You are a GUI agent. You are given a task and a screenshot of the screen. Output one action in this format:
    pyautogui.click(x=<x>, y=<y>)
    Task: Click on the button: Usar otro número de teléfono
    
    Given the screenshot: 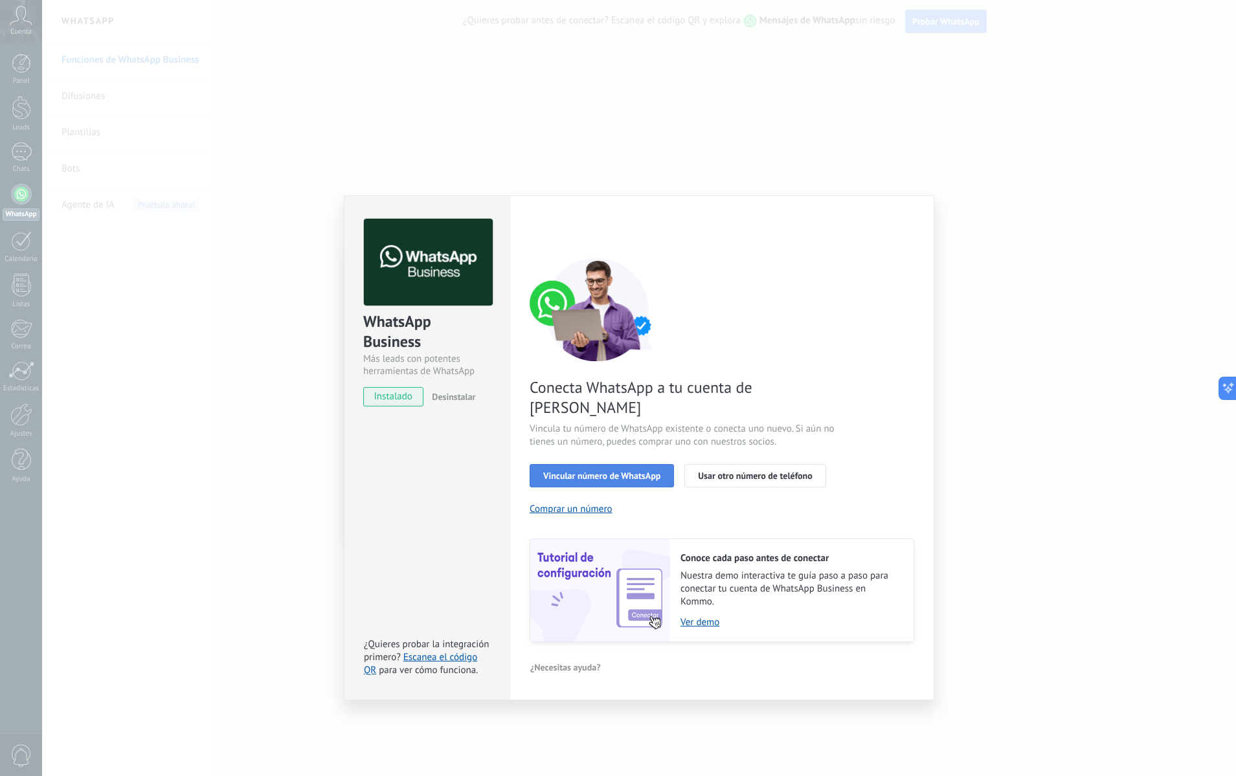 What is the action you would take?
    pyautogui.click(x=755, y=476)
    